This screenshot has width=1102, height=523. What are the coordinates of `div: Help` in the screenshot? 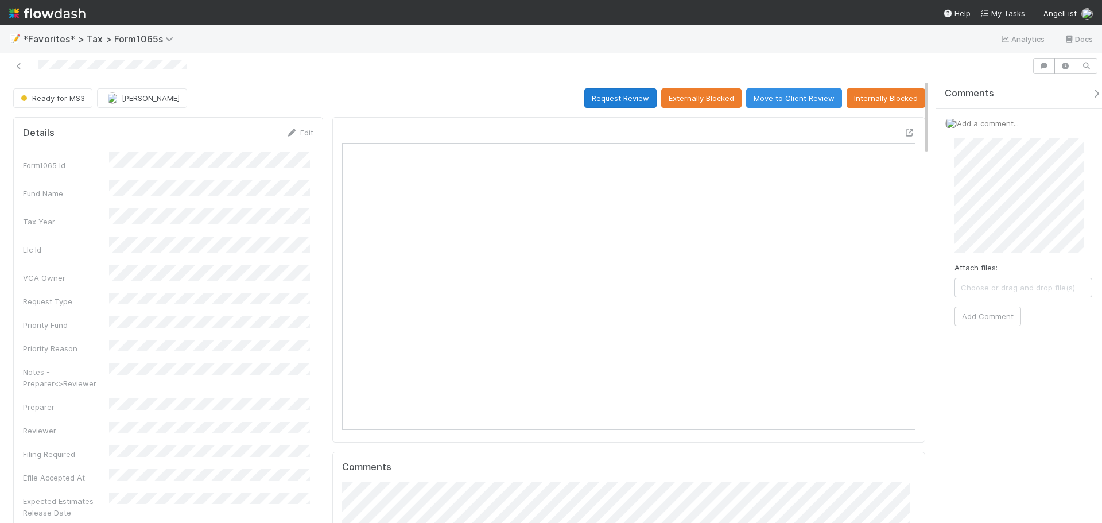 It's located at (957, 13).